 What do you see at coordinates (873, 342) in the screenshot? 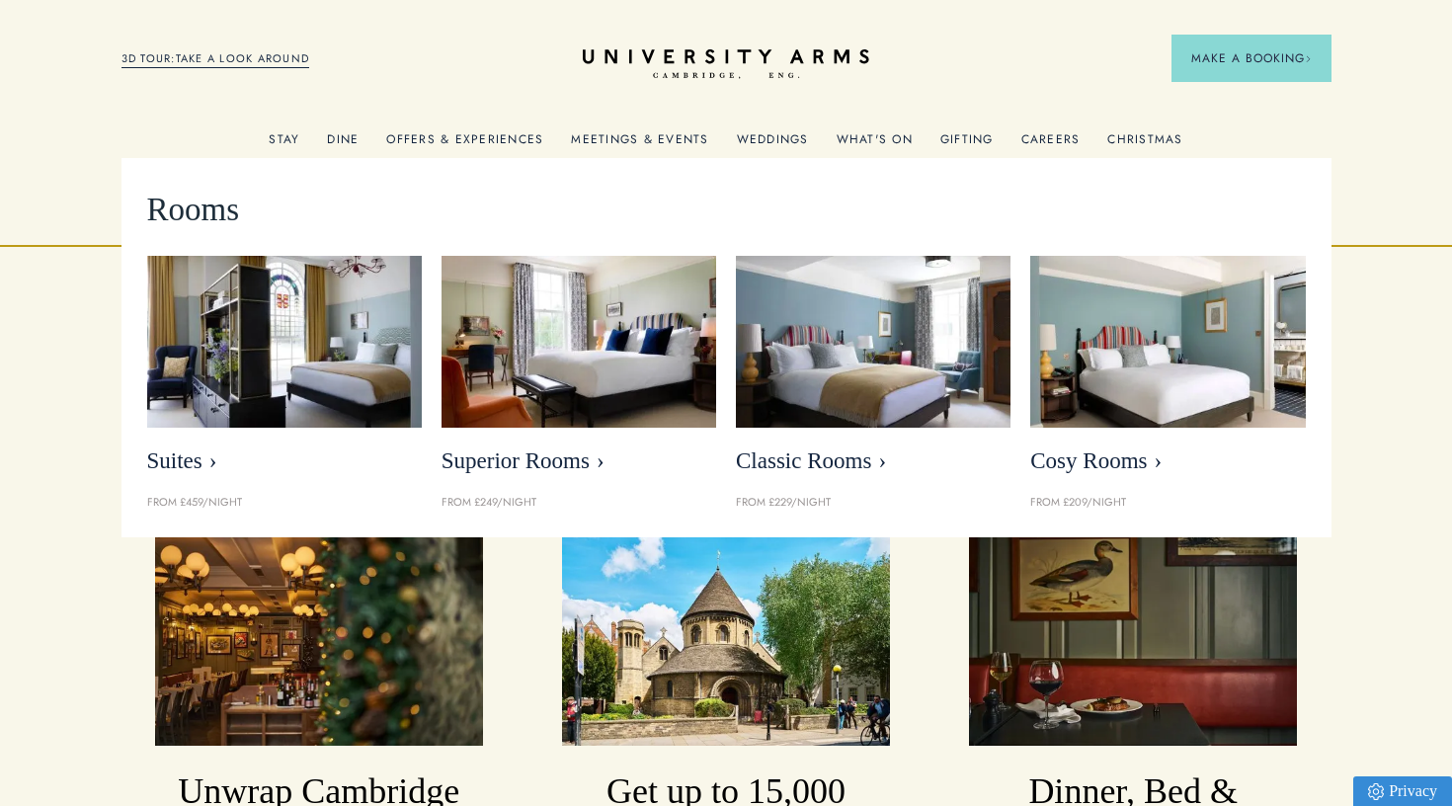
I see `img: image-7eccef6fe4fe90343db89eb79f703814c40db8b4-400x250-jpg` at bounding box center [873, 342].